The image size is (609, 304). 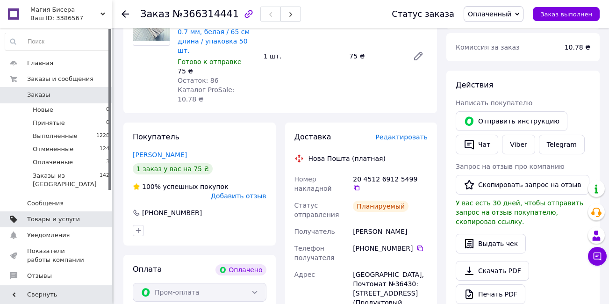 I want to click on span: Товары и услуги, so click(x=53, y=219).